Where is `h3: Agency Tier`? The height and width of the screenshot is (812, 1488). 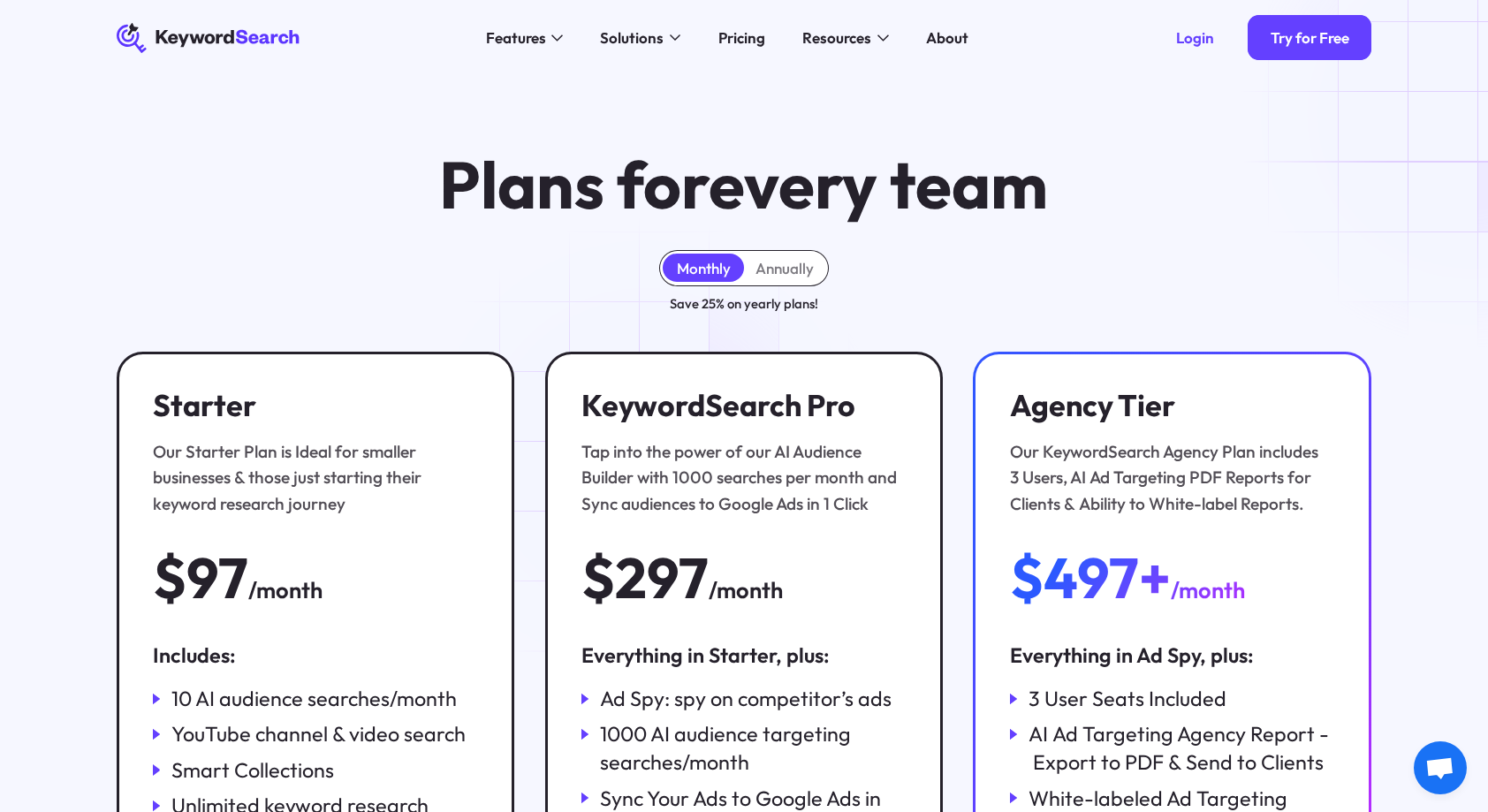 h3: Agency Tier is located at coordinates (1167, 405).